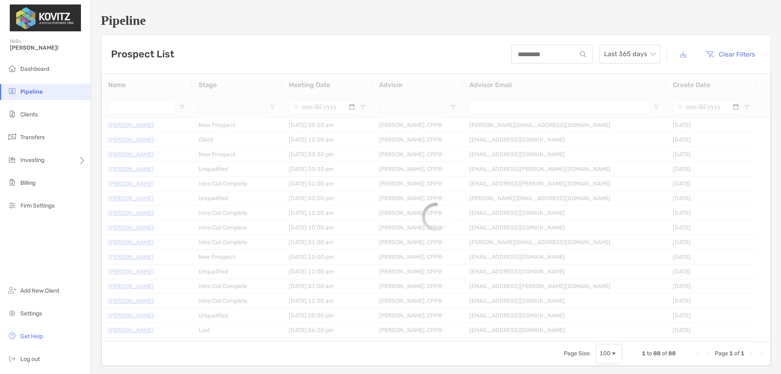 Image resolution: width=781 pixels, height=374 pixels. I want to click on div: 100, so click(605, 353).